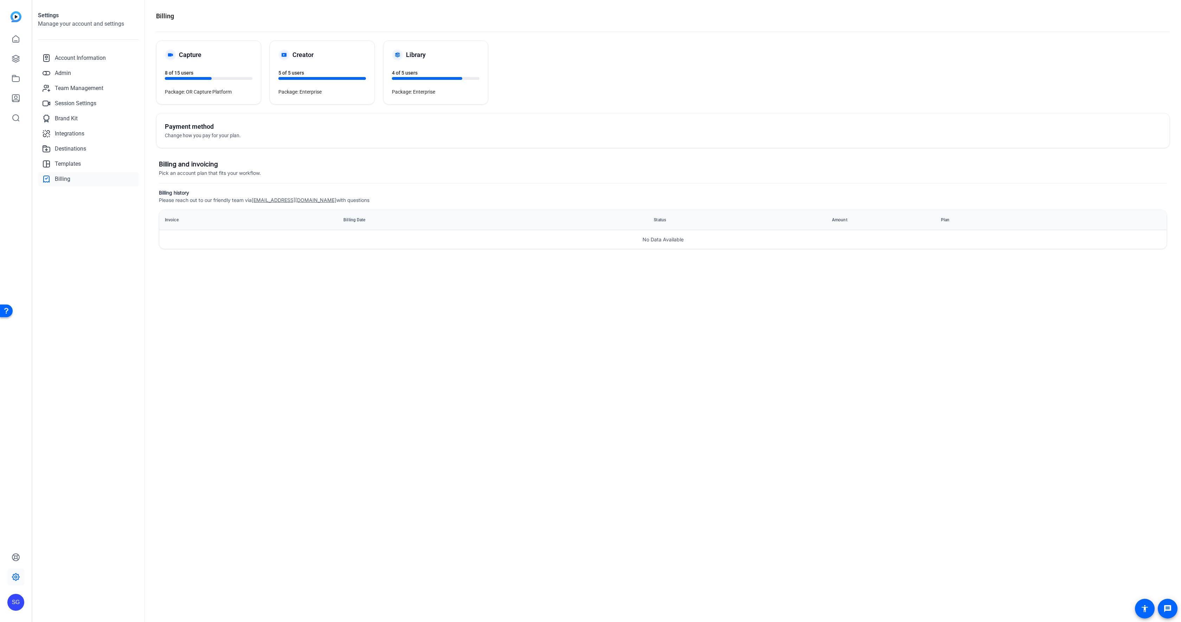 The image size is (1181, 622). Describe the element at coordinates (68, 164) in the screenshot. I see `span: Templates` at that location.